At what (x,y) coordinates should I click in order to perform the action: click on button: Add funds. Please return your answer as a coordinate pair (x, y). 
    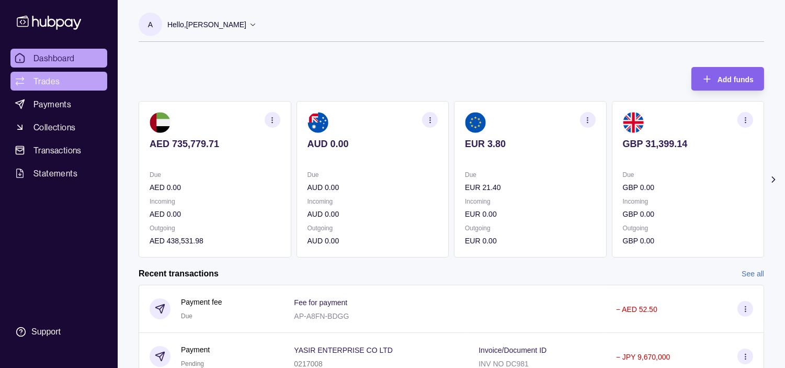
    Looking at the image, I should click on (727, 78).